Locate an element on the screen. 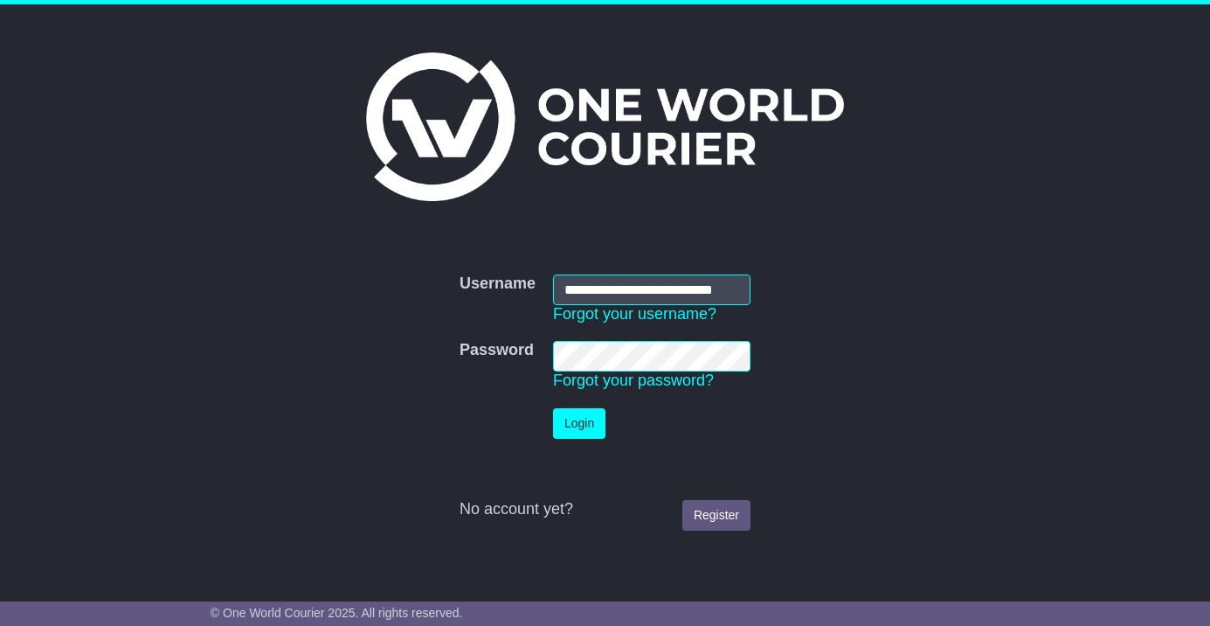  label: Username is located at coordinates (497, 284).